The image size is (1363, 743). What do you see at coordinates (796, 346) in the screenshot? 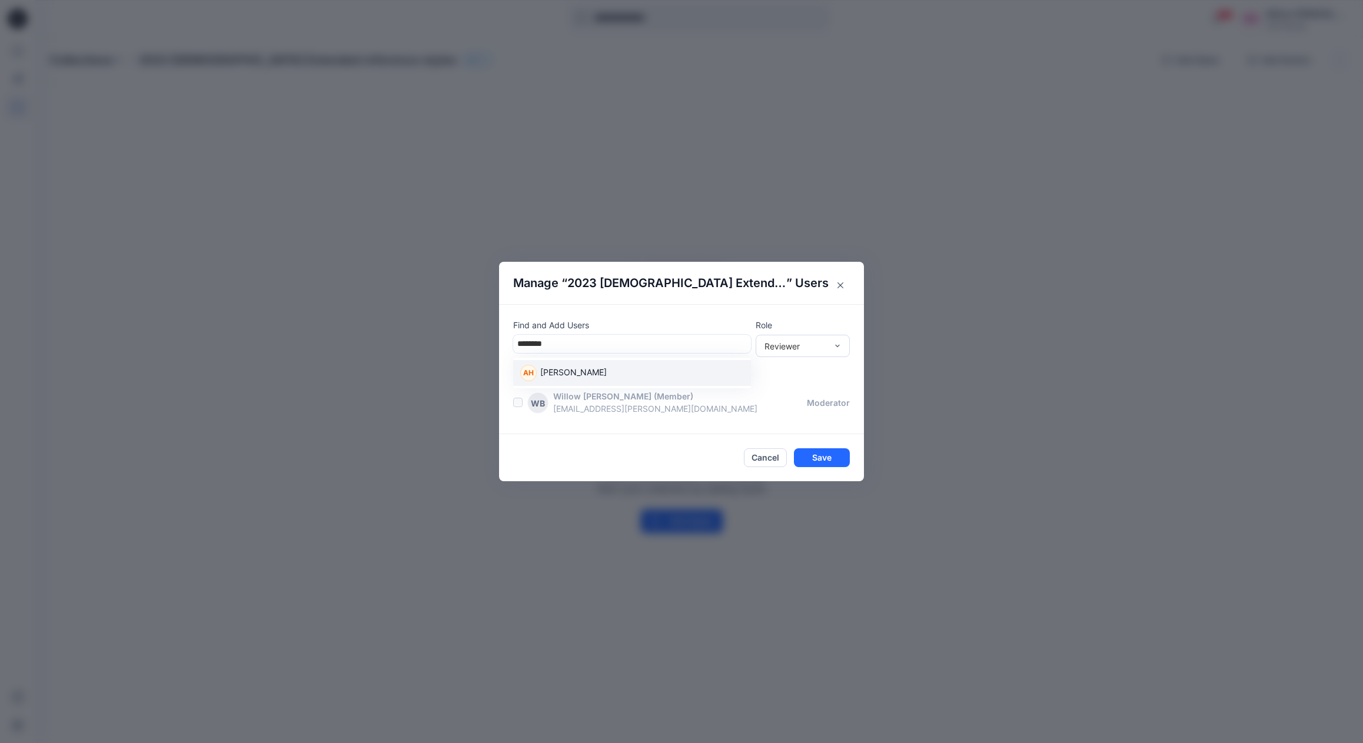
I see `div: Reviewer` at bounding box center [796, 346].